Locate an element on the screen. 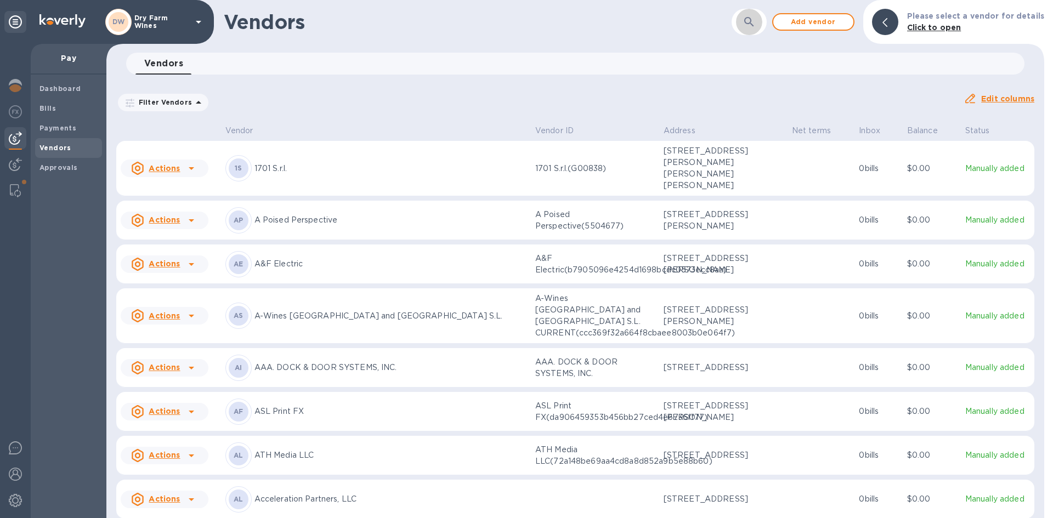 This screenshot has width=1053, height=518. button: Add vendor is located at coordinates (813, 22).